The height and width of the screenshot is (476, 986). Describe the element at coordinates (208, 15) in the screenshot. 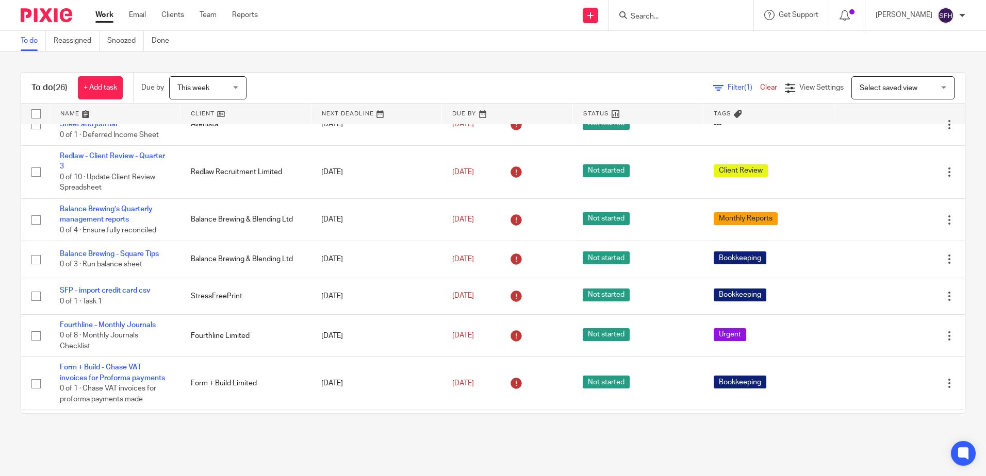

I see `a: Team` at that location.